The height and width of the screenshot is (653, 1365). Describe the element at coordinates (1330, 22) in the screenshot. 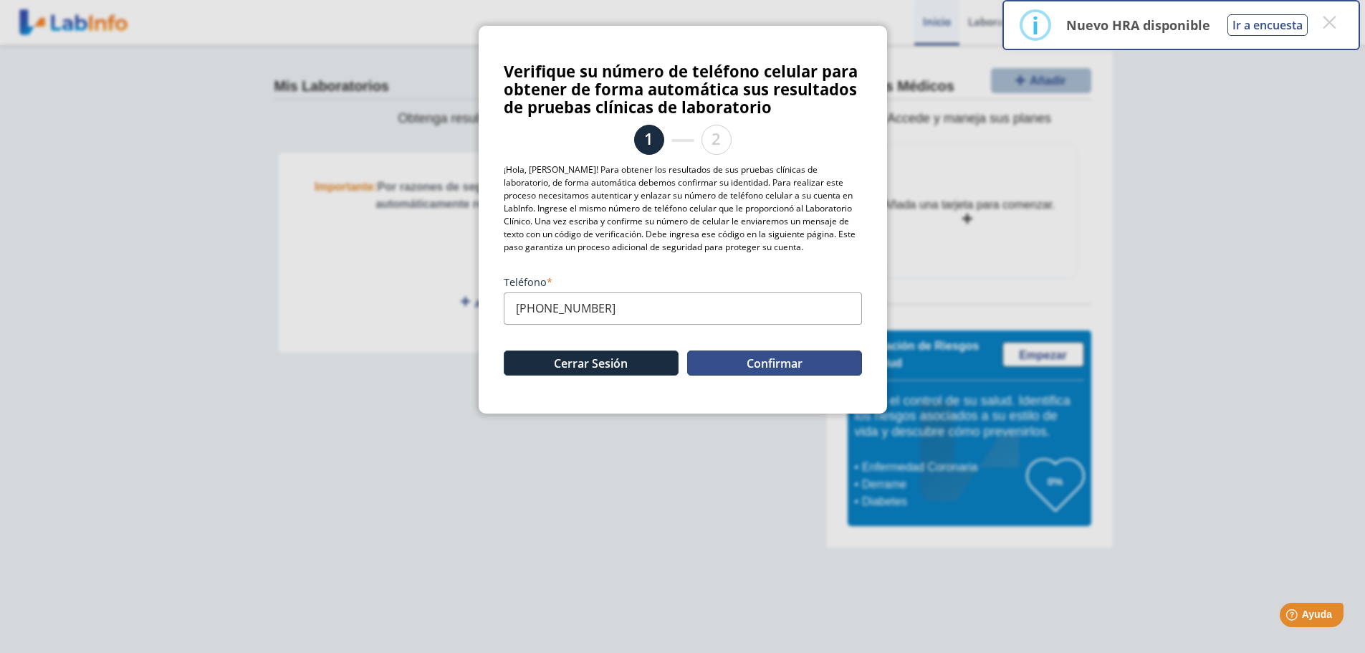

I see `button: Close this dialog` at that location.